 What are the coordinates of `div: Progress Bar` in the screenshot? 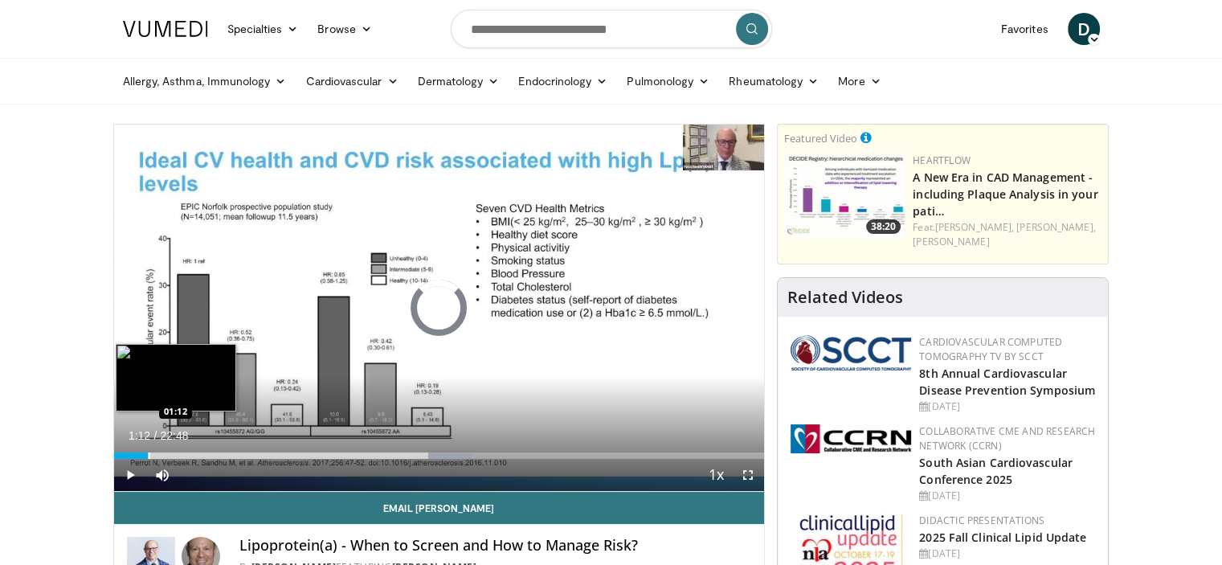 It's located at (440, 456).